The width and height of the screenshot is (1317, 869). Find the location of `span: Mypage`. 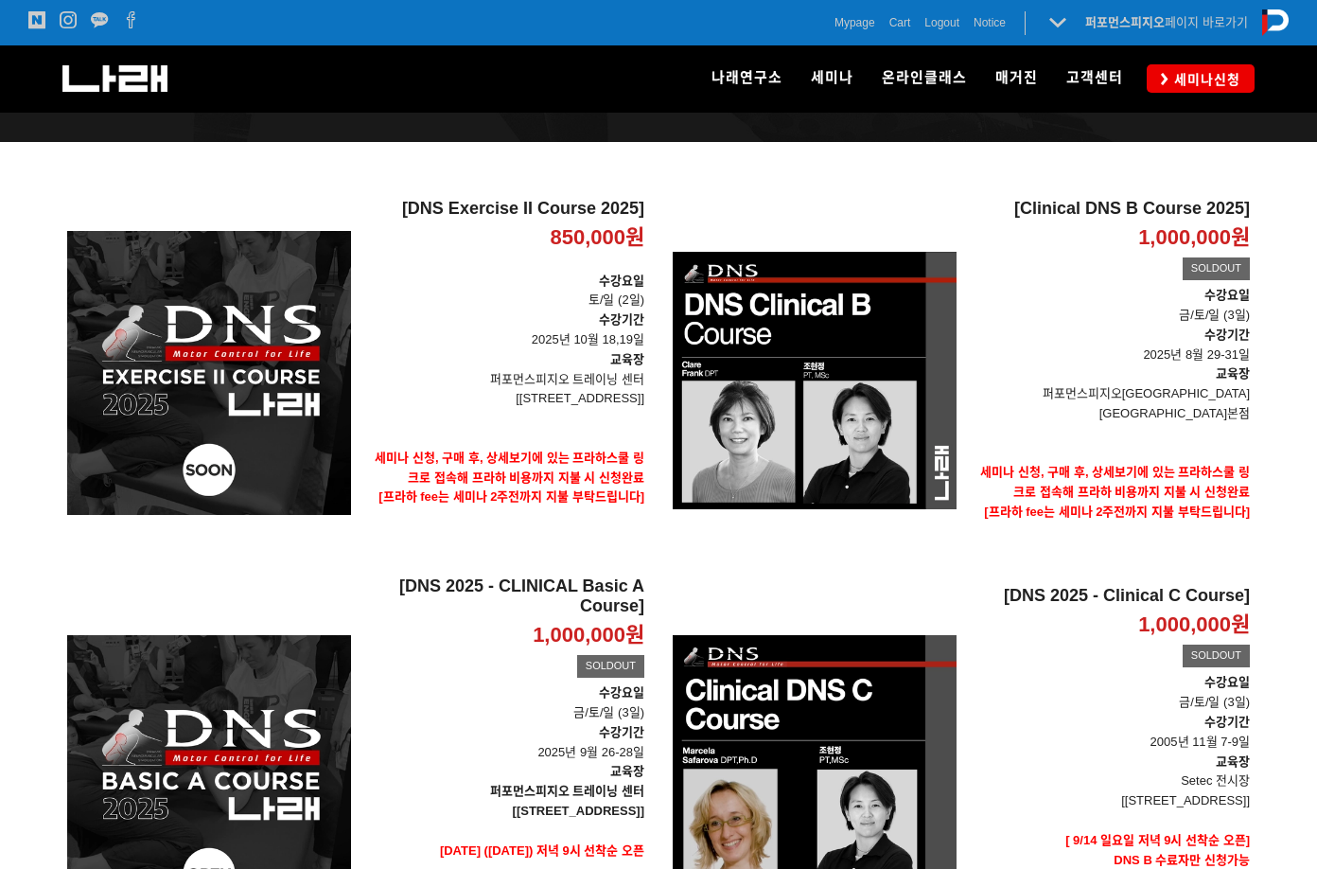

span: Mypage is located at coordinates (854, 23).